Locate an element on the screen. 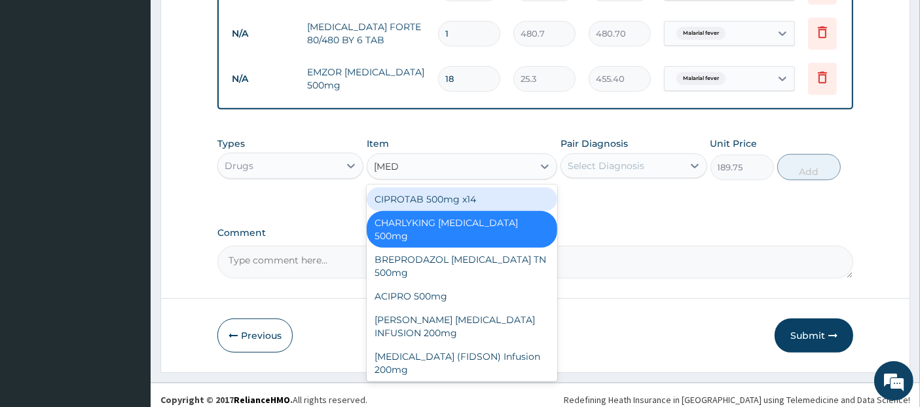 Image resolution: width=920 pixels, height=407 pixels. label: Item is located at coordinates (378, 143).